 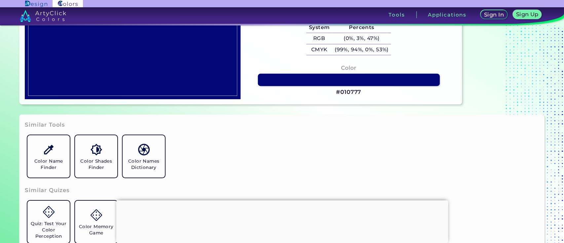 I want to click on h5: (99%, 94%, 0%, 53%), so click(x=361, y=50).